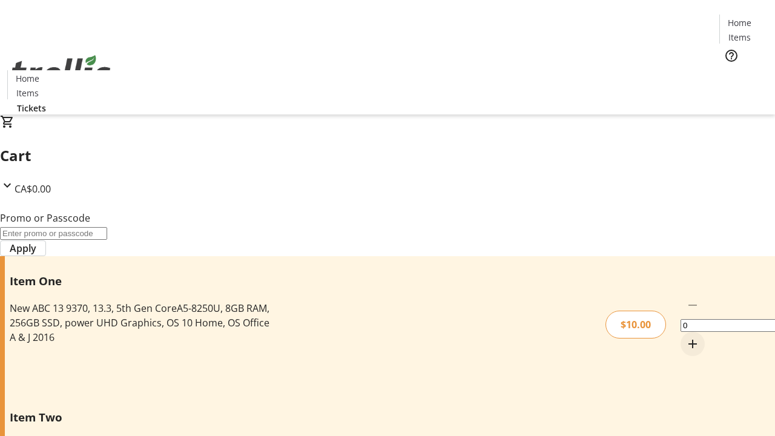 Image resolution: width=775 pixels, height=436 pixels. I want to click on h3: Item Two, so click(142, 417).